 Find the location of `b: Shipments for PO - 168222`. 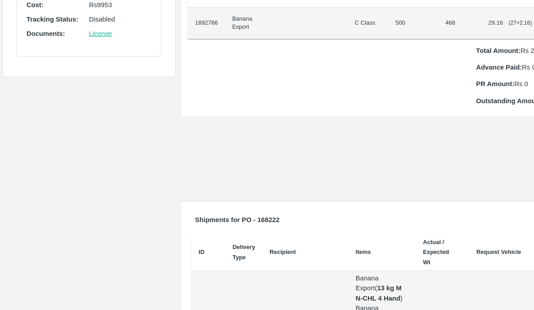

b: Shipments for PO - 168222 is located at coordinates (237, 220).